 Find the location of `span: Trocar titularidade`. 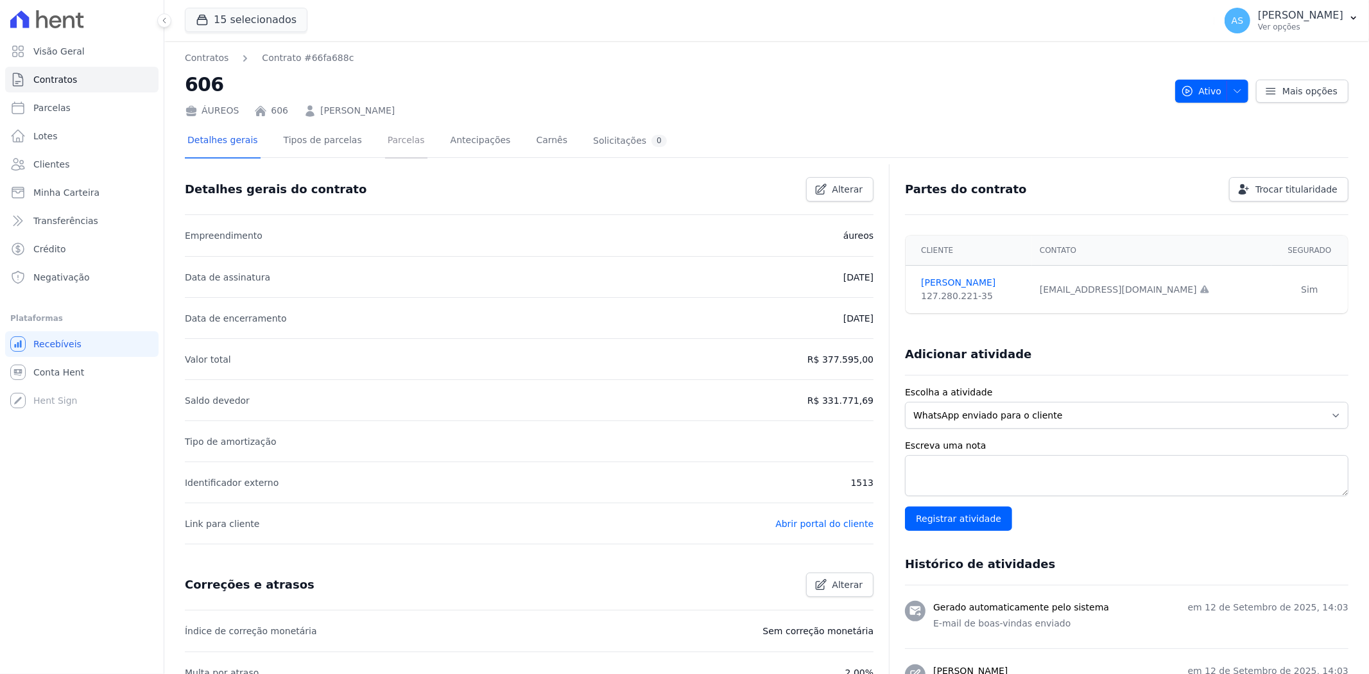

span: Trocar titularidade is located at coordinates (1297, 189).